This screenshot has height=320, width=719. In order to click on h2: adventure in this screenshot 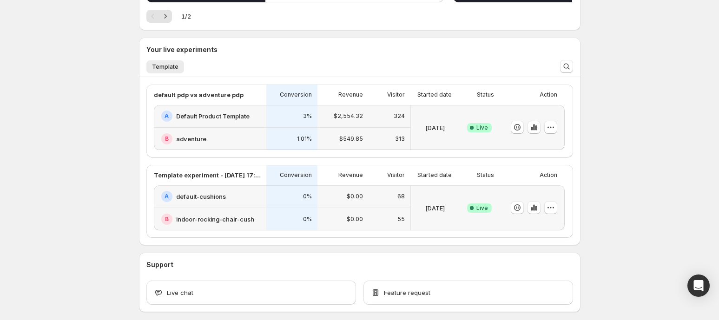, I will do `click(191, 139)`.